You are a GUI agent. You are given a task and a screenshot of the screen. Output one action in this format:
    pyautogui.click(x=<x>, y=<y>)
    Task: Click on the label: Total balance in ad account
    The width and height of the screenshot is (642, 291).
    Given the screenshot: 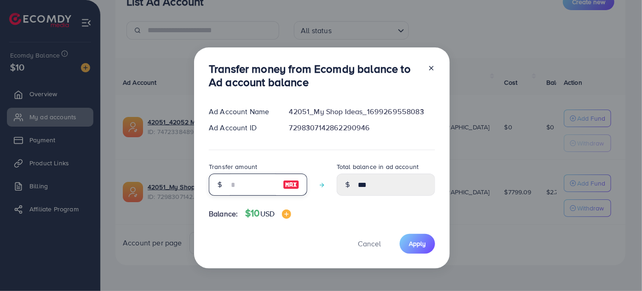 What is the action you would take?
    pyautogui.click(x=378, y=167)
    